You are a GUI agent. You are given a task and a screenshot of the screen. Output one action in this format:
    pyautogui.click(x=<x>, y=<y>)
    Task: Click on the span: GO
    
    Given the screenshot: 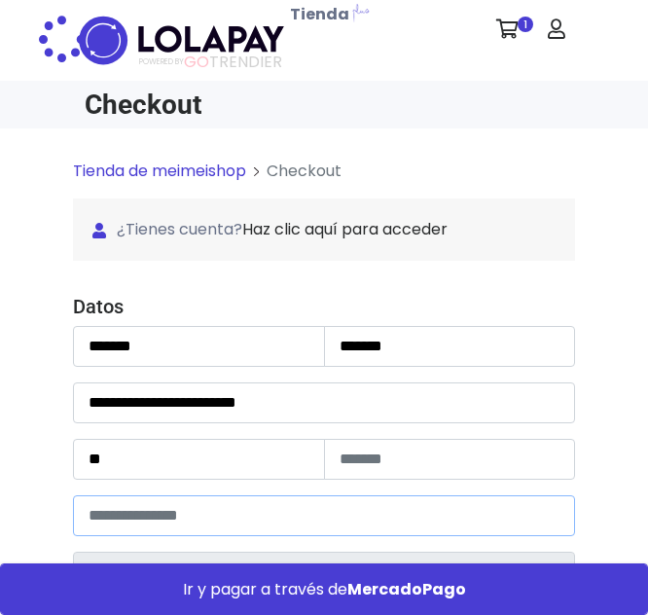 What is the action you would take?
    pyautogui.click(x=197, y=61)
    